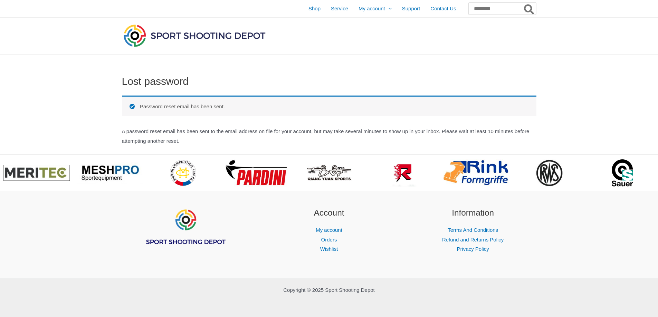 This screenshot has height=317, width=658. What do you see at coordinates (329, 213) in the screenshot?
I see `h2: Account` at bounding box center [329, 213].